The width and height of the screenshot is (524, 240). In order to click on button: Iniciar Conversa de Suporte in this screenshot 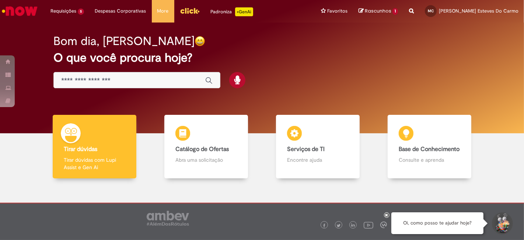, I will do `click(502, 223)`.